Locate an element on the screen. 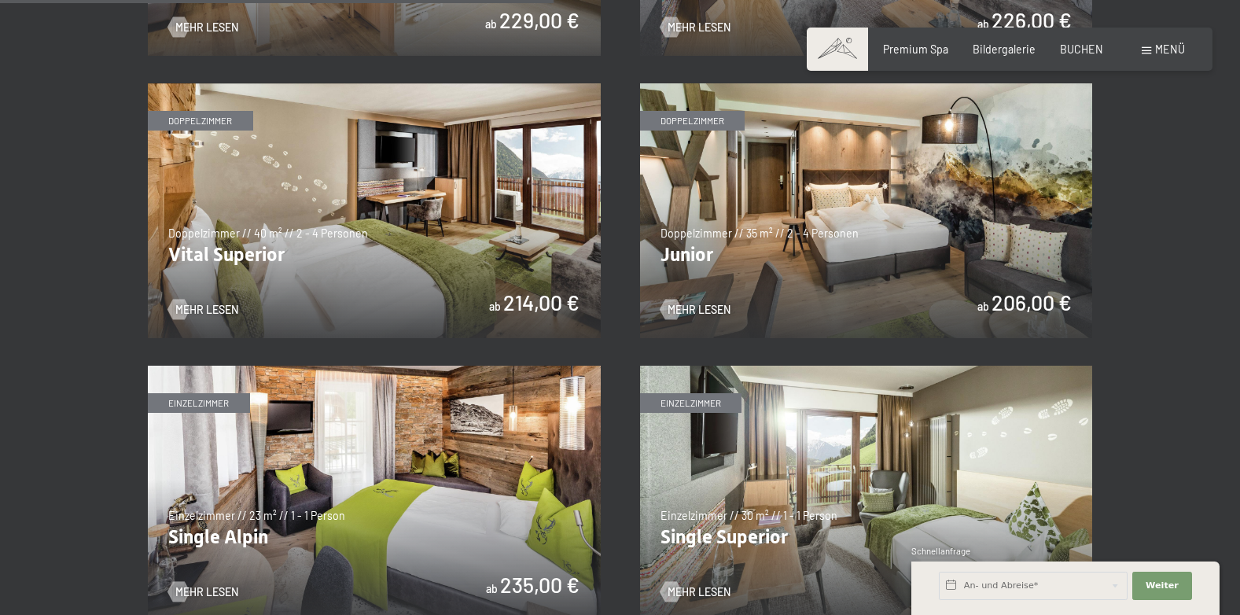  span: Schnellanfrage is located at coordinates (940, 550).